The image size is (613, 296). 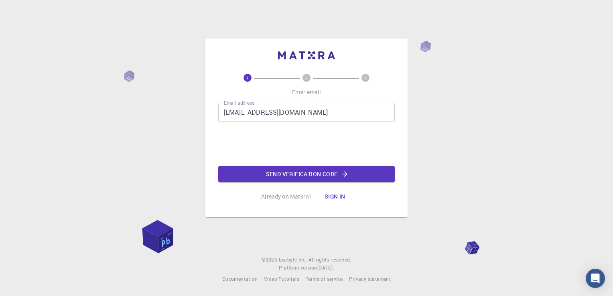 I want to click on a: Privacy statement, so click(x=370, y=279).